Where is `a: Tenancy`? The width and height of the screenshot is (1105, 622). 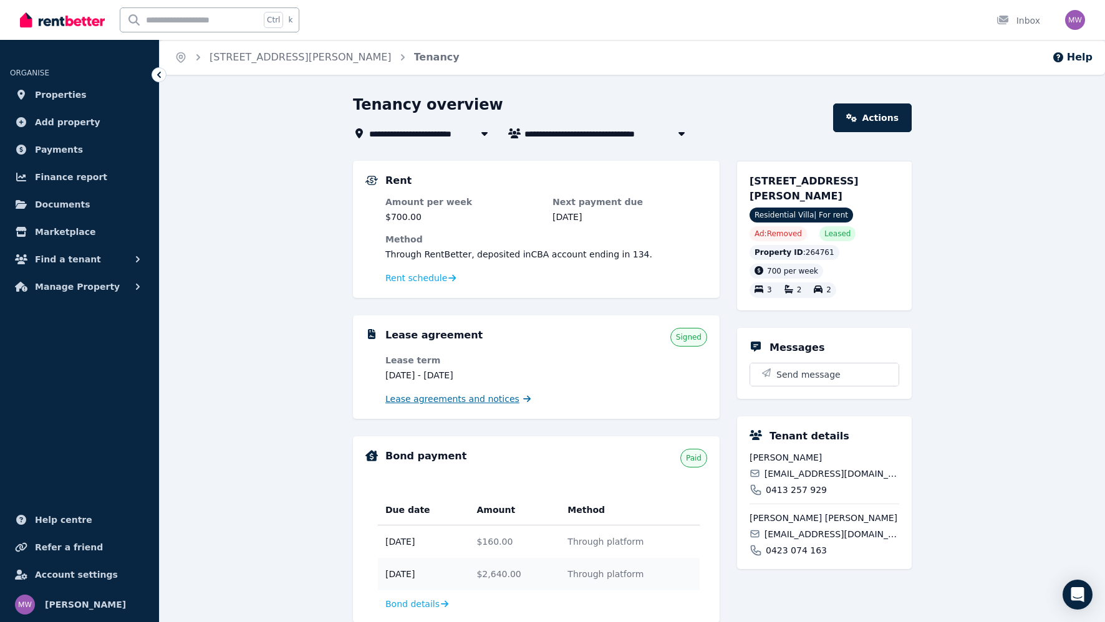
a: Tenancy is located at coordinates (436, 57).